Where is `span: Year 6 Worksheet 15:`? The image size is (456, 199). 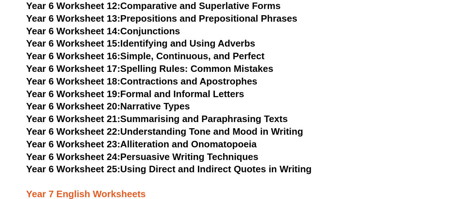 span: Year 6 Worksheet 15: is located at coordinates (73, 43).